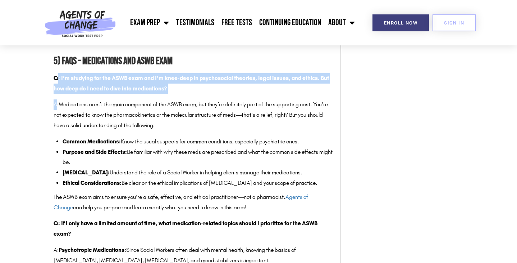 This screenshot has height=263, width=517. What do you see at coordinates (198, 157) in the screenshot?
I see `li: Be familiar with why these meds are prescribed and what the common side effects might be.` at bounding box center [198, 157].